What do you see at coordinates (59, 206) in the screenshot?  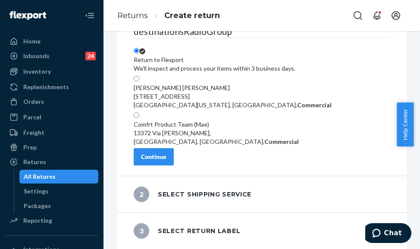 I see `a: Packages` at bounding box center [59, 206].